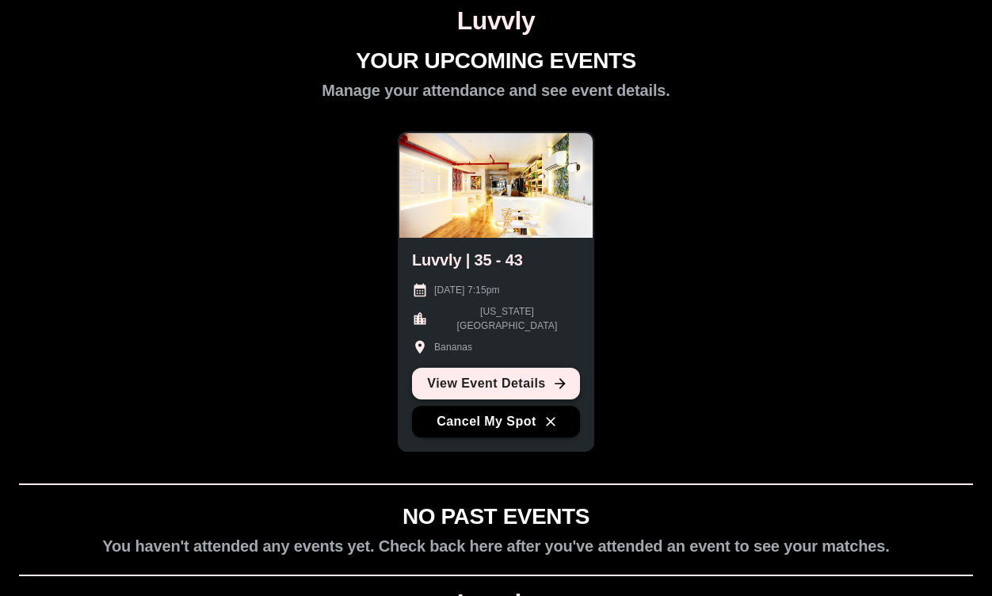 The image size is (992, 596). What do you see at coordinates (496, 517) in the screenshot?
I see `h1: NO PAST EVENTS` at bounding box center [496, 517].